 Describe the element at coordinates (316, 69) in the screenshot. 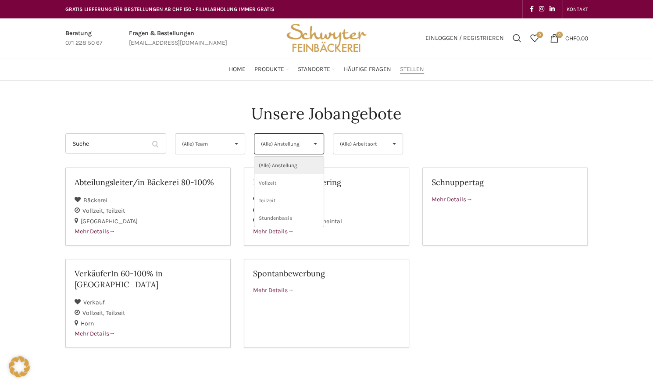

I see `a: Standorte` at that location.